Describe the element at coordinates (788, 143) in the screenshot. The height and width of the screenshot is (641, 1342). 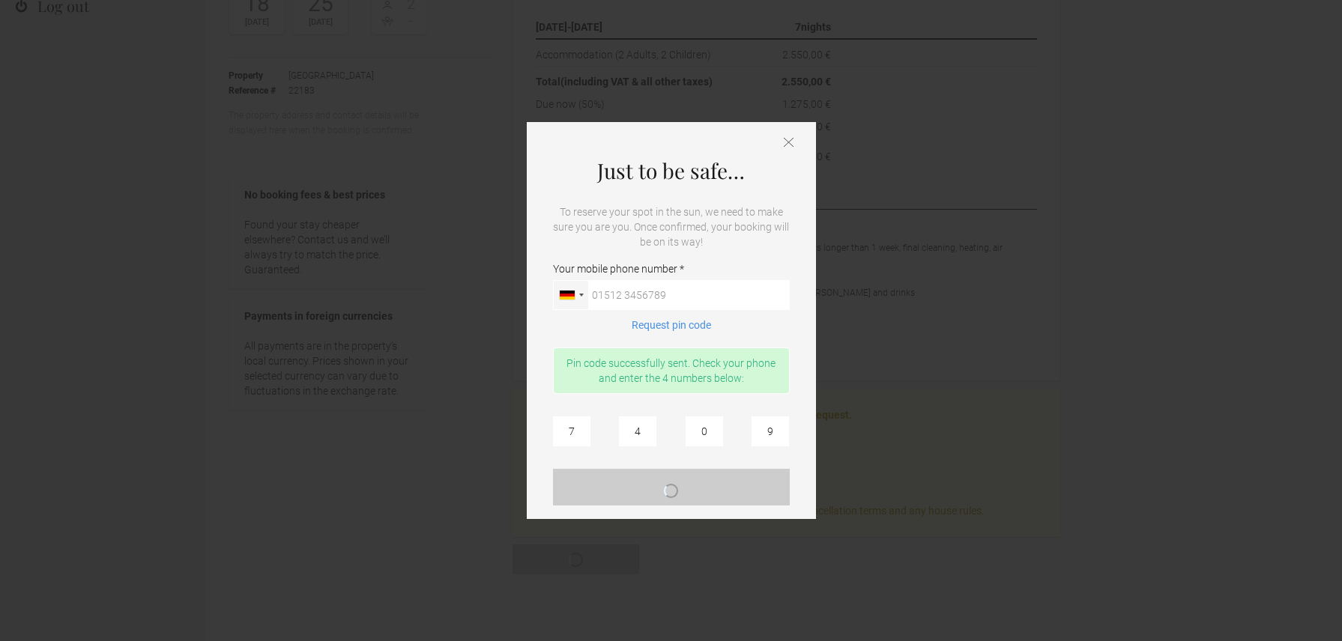
I see `button: Close` at that location.